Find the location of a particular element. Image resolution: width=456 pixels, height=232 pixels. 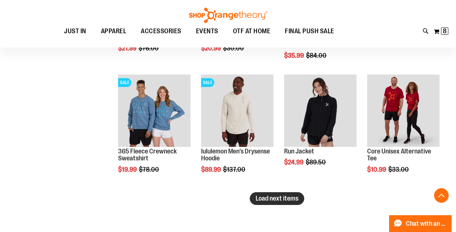

span: $137.00 is located at coordinates (235, 170).